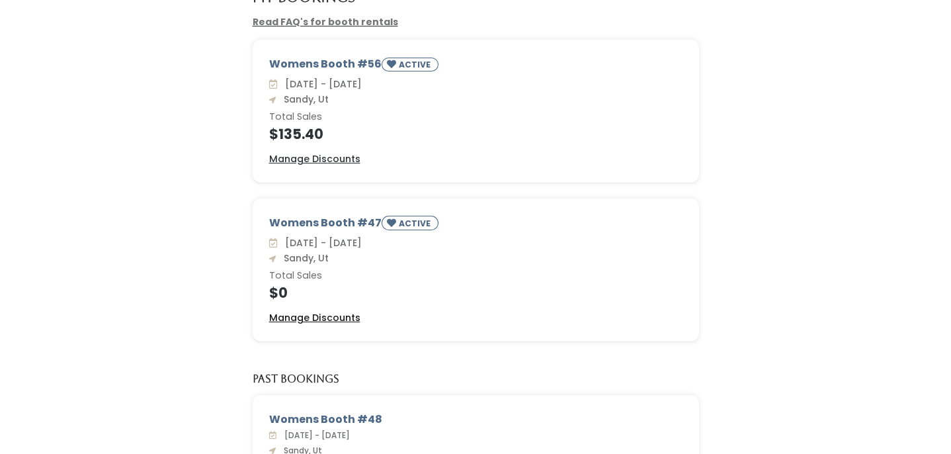 The height and width of the screenshot is (454, 951). I want to click on div: Womens Booth #47, so click(476, 225).